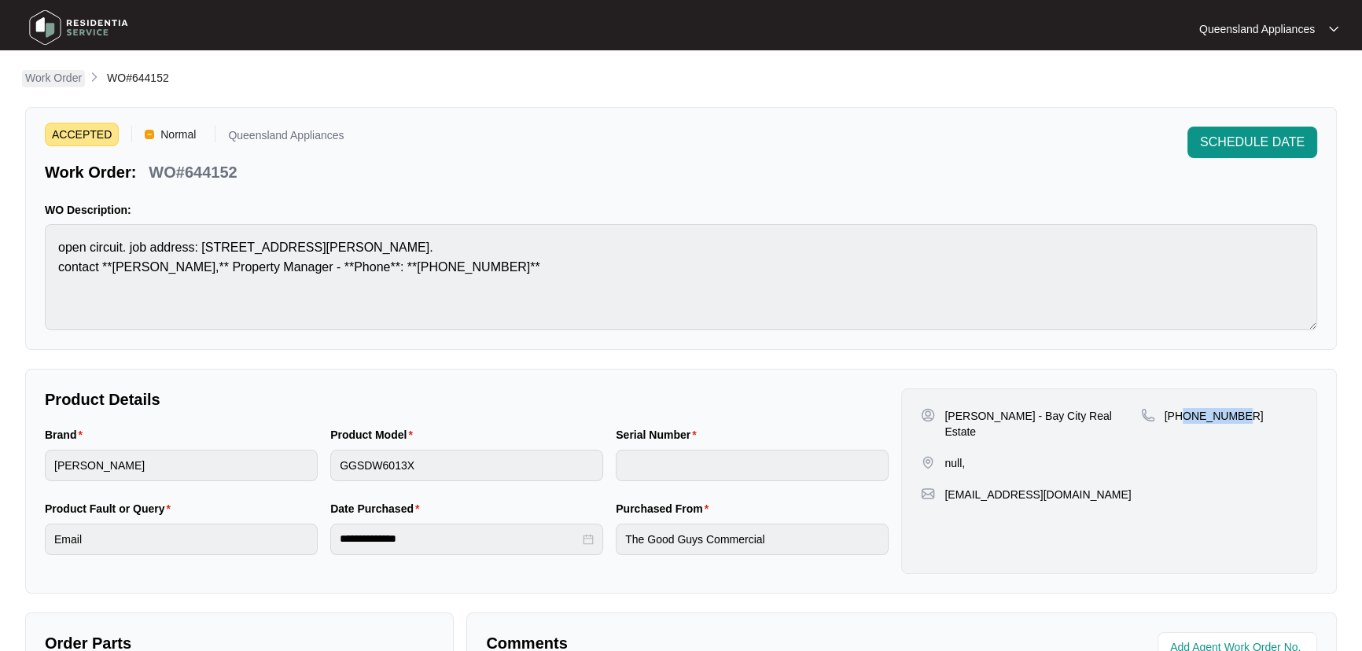 Image resolution: width=1362 pixels, height=651 pixels. What do you see at coordinates (374, 435) in the screenshot?
I see `label: Product Model` at bounding box center [374, 435].